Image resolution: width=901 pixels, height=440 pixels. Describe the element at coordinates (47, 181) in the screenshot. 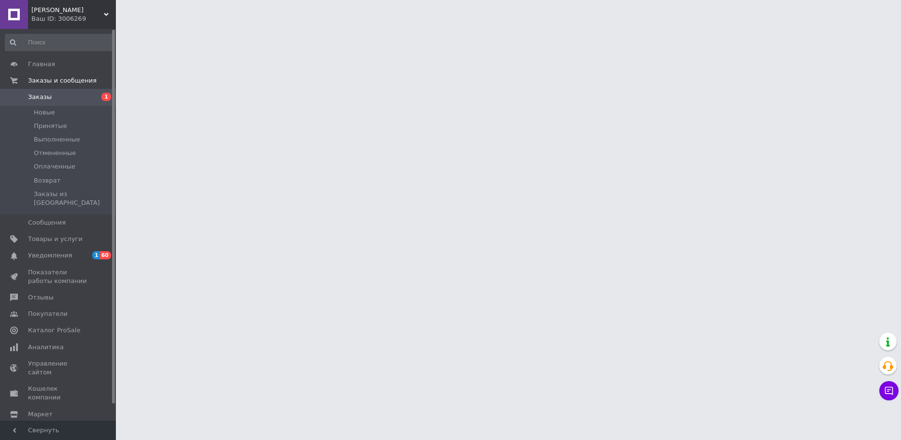

I see `span: Возврат` at that location.